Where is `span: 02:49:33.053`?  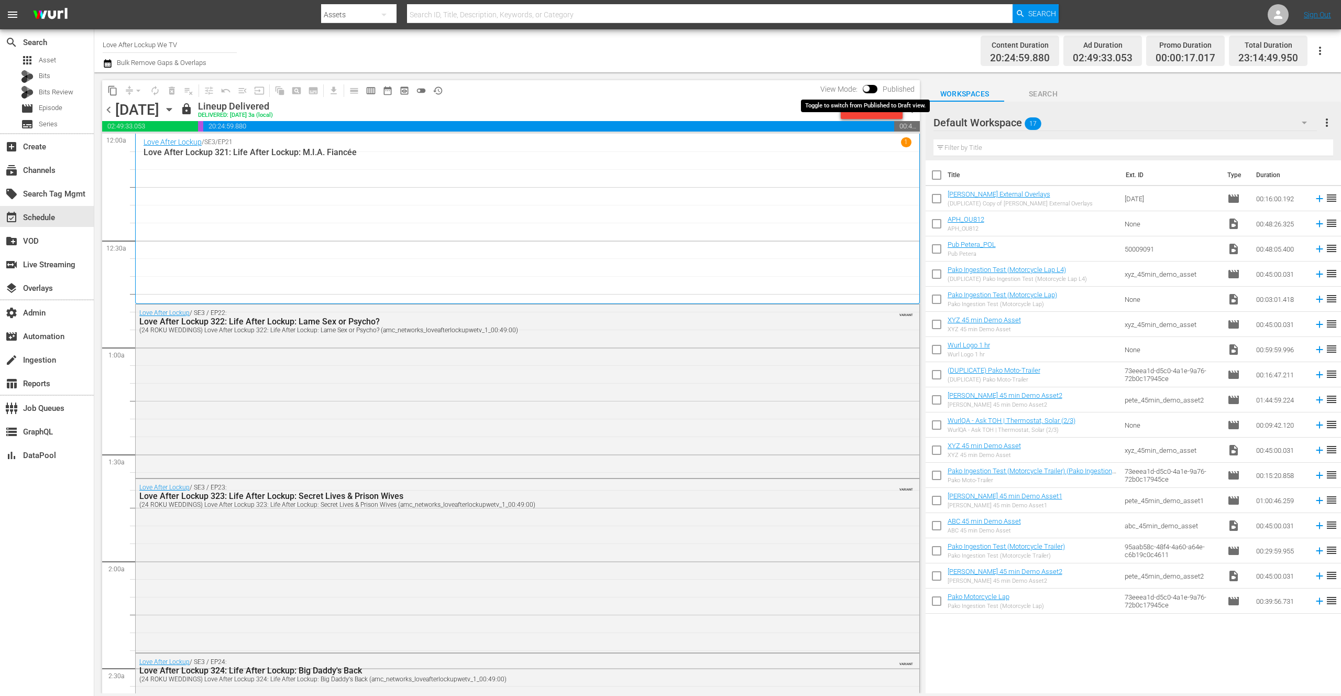
span: 02:49:33.053 is located at coordinates (150, 126).